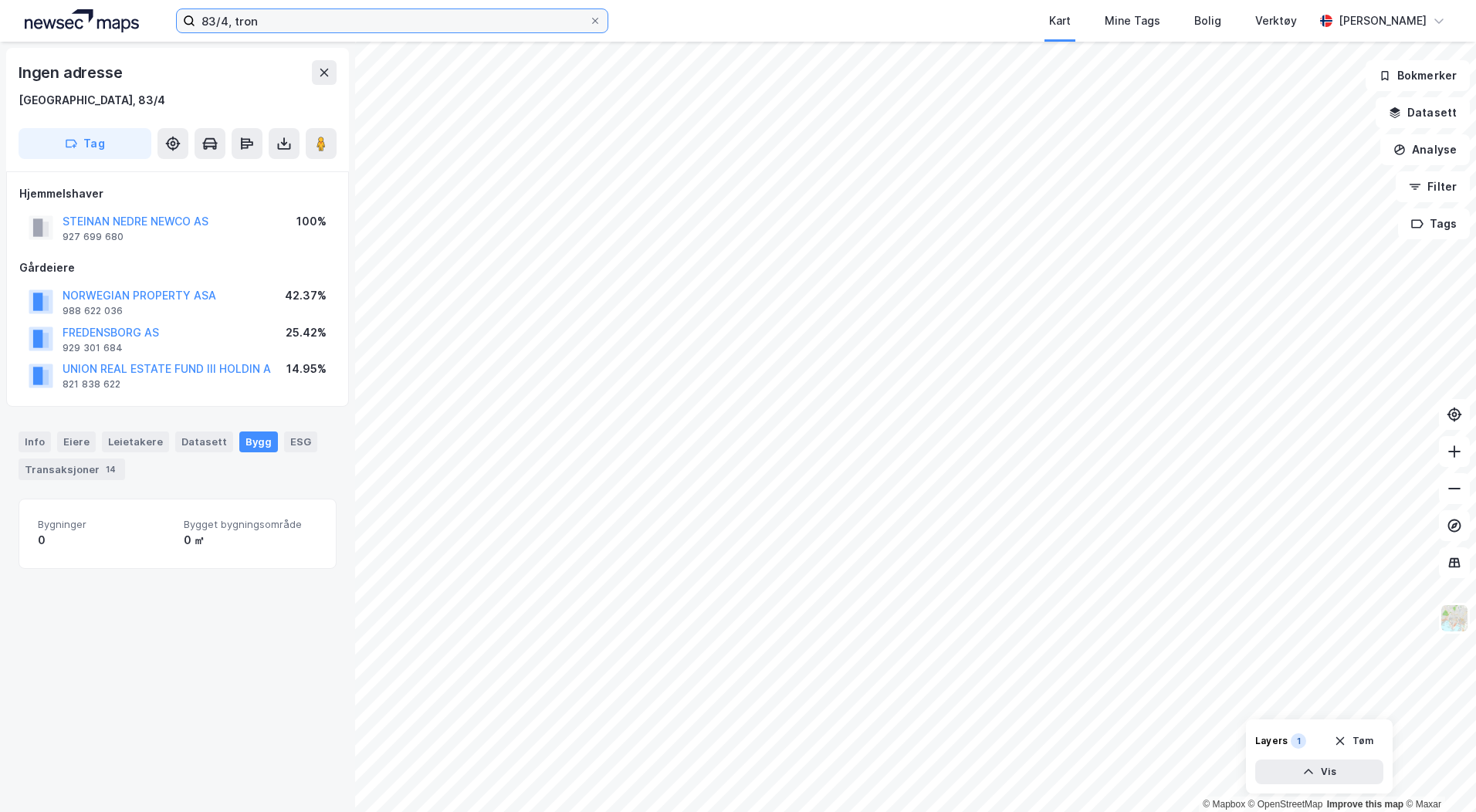 The image size is (1476, 812). Describe the element at coordinates (135, 441) in the screenshot. I see `div: Leietakere` at that location.